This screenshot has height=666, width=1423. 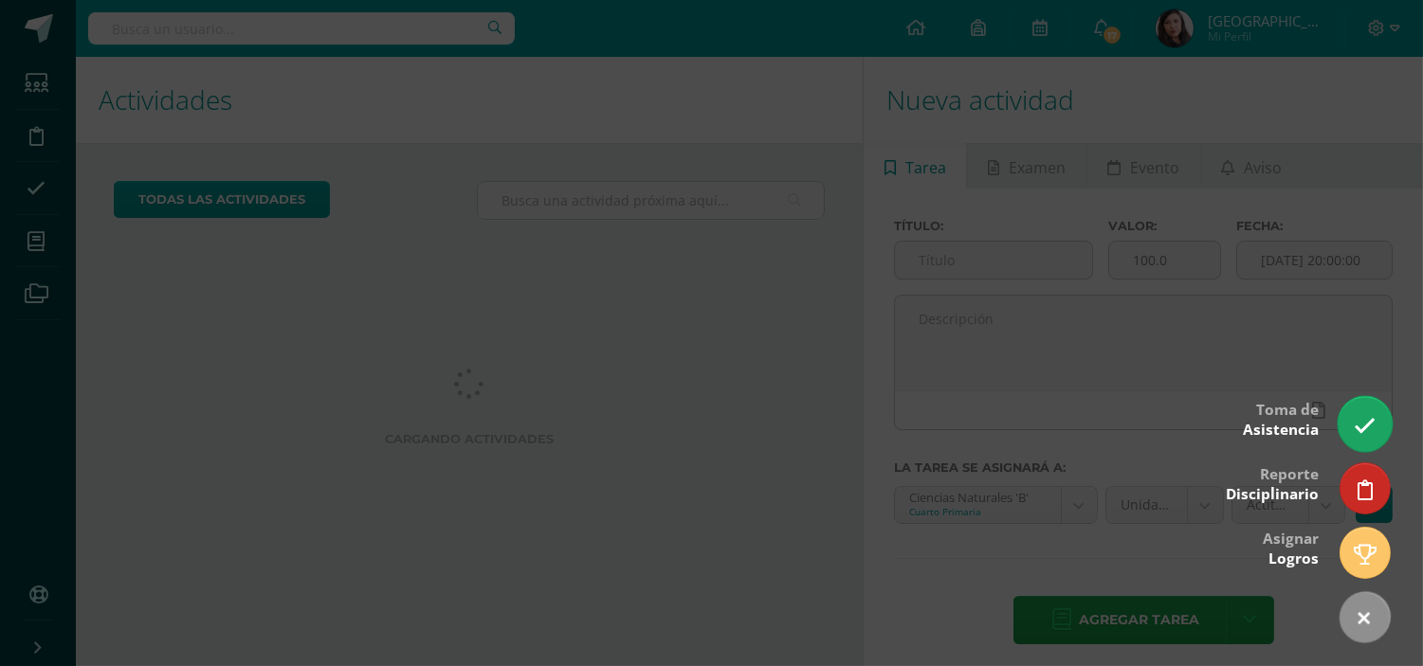 What do you see at coordinates (1281, 418) in the screenshot?
I see `div: Toma de` at bounding box center [1281, 418].